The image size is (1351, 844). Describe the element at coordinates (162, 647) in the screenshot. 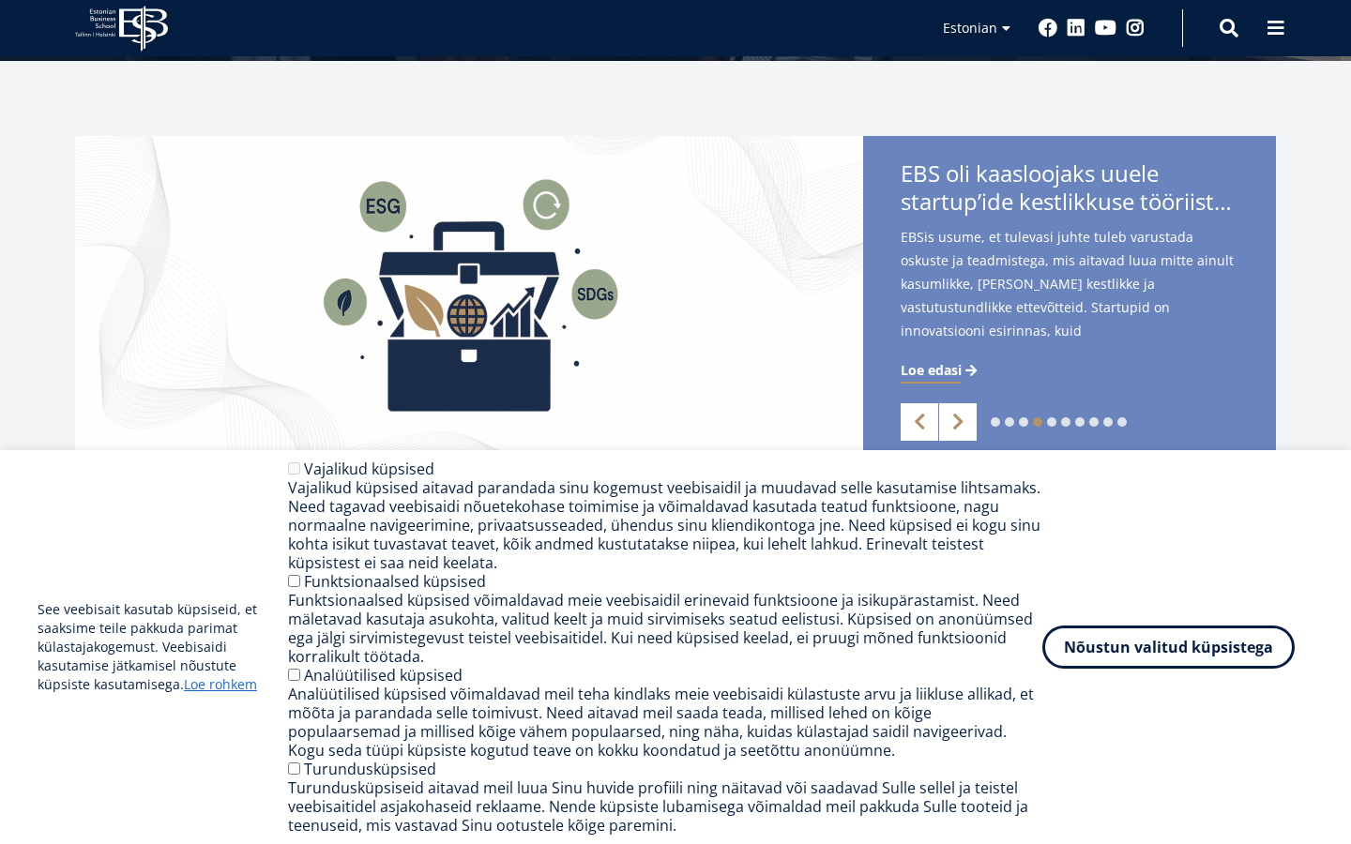

I see `p: See veebisait kasutab küpsiseid, et saaksime teile pakkuda parimat külastajakogemust. Veebisaidi ...` at that location.